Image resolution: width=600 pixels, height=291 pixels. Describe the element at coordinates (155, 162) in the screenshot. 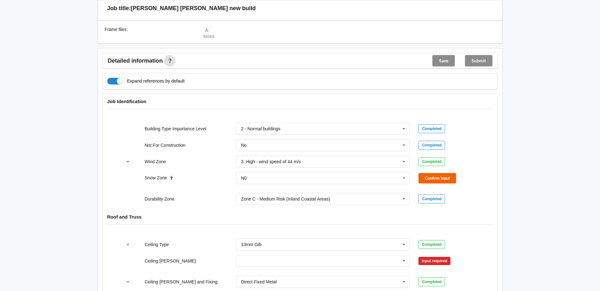

I see `label: Wind Zone` at that location.